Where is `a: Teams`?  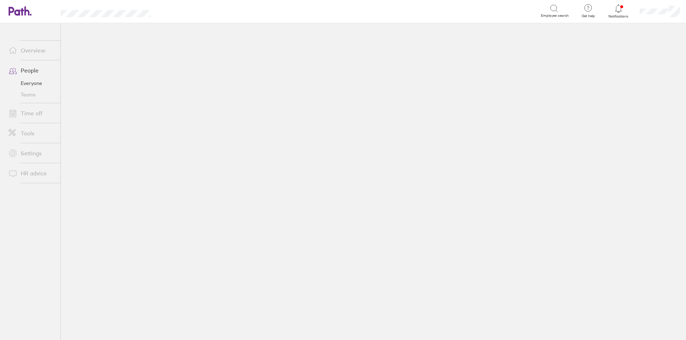 a: Teams is located at coordinates (31, 95).